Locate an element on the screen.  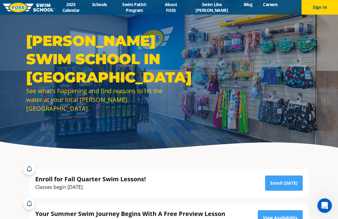
a: Schools is located at coordinates (99, 4).